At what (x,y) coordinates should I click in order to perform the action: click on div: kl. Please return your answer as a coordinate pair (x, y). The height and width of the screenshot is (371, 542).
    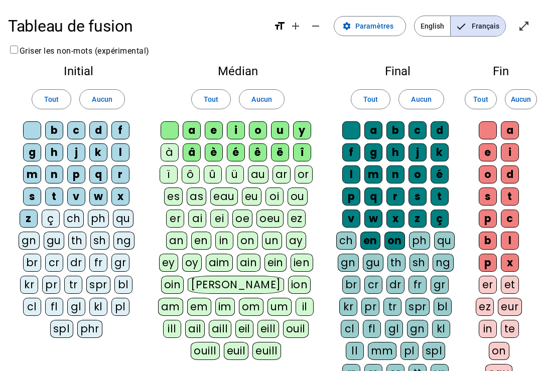
    Looking at the image, I should click on (98, 307).